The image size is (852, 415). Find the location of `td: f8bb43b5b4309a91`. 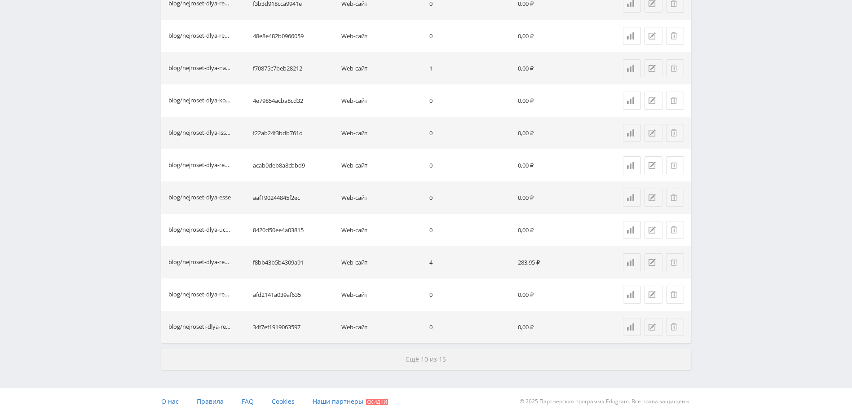

td: f8bb43b5b4309a91 is located at coordinates (293, 262).